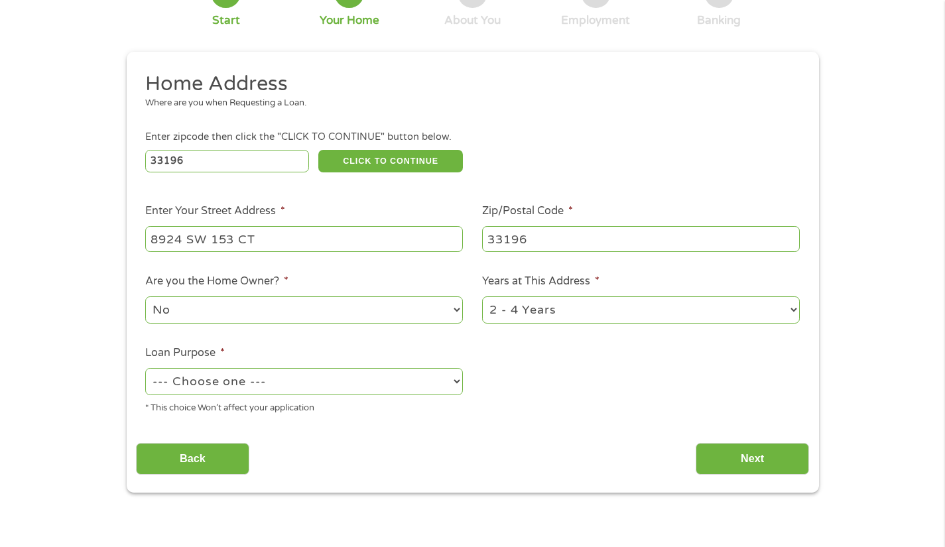 Image resolution: width=945 pixels, height=547 pixels. I want to click on h2: Home Address, so click(468, 84).